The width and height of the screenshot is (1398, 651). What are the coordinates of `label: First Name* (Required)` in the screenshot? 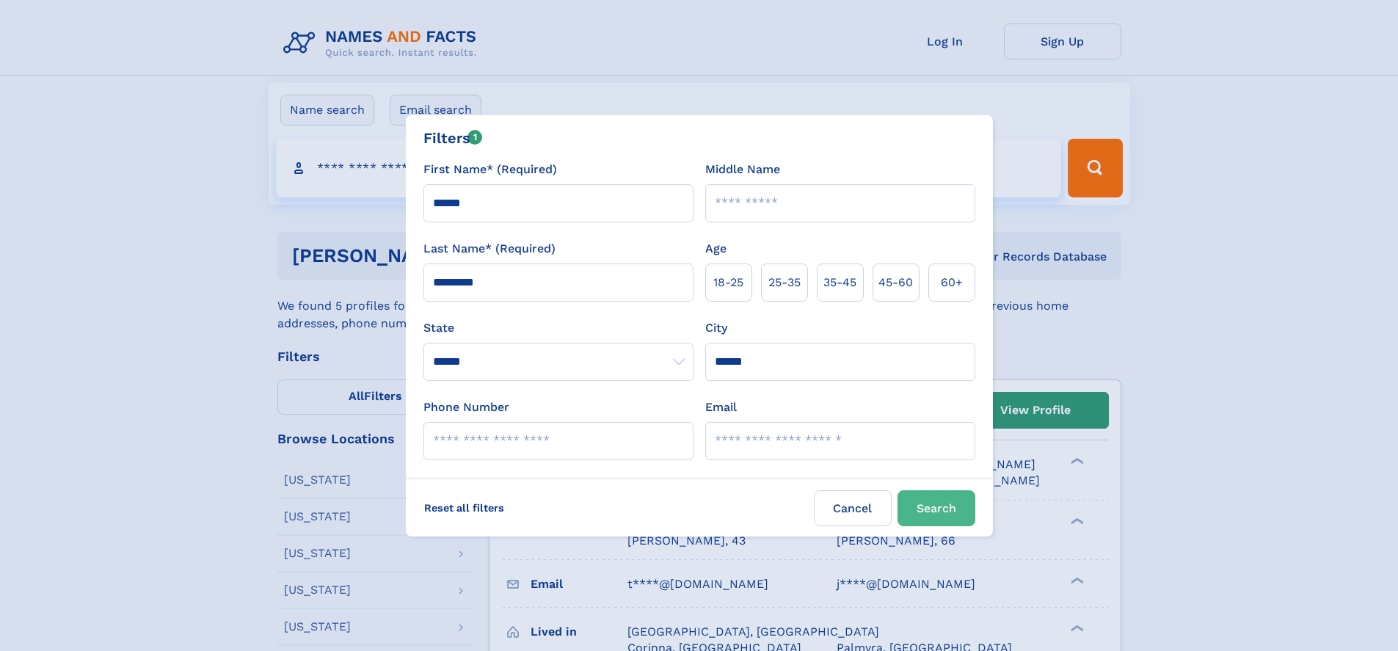 It's located at (490, 170).